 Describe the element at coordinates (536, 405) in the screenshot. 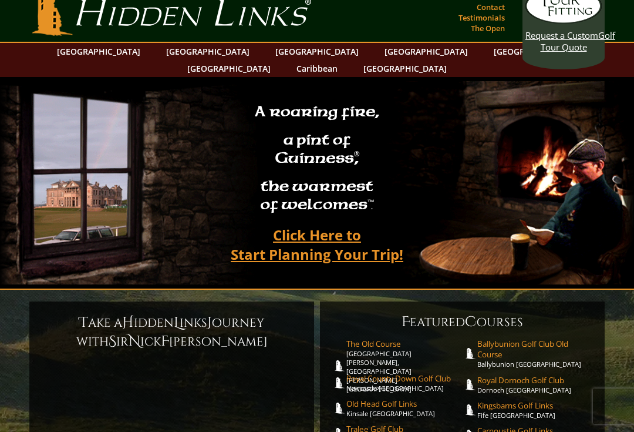

I see `span: Kingsbarns Golf Links` at that location.